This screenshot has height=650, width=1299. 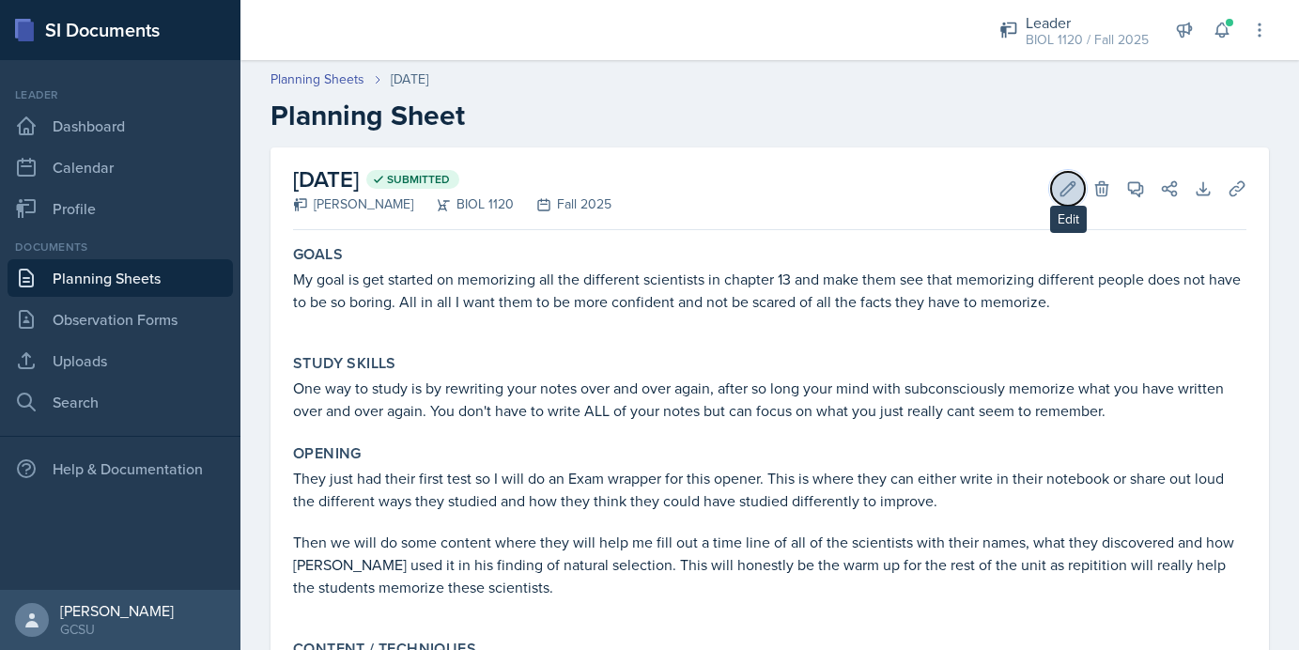 I want to click on label: Study Skills, so click(x=345, y=364).